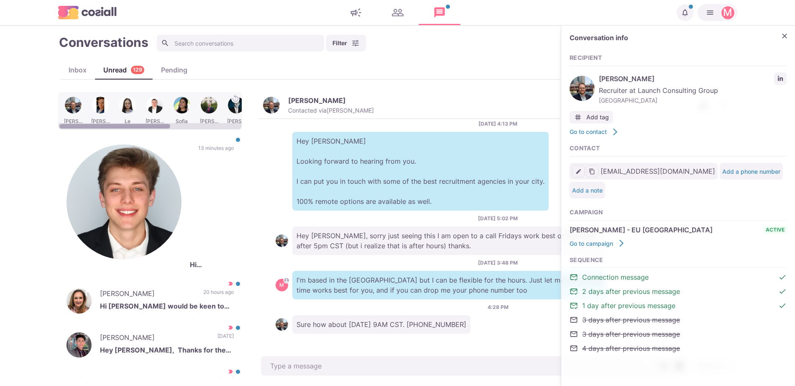 This screenshot has height=386, width=795. Describe the element at coordinates (587, 190) in the screenshot. I see `button: Add a note` at that location.